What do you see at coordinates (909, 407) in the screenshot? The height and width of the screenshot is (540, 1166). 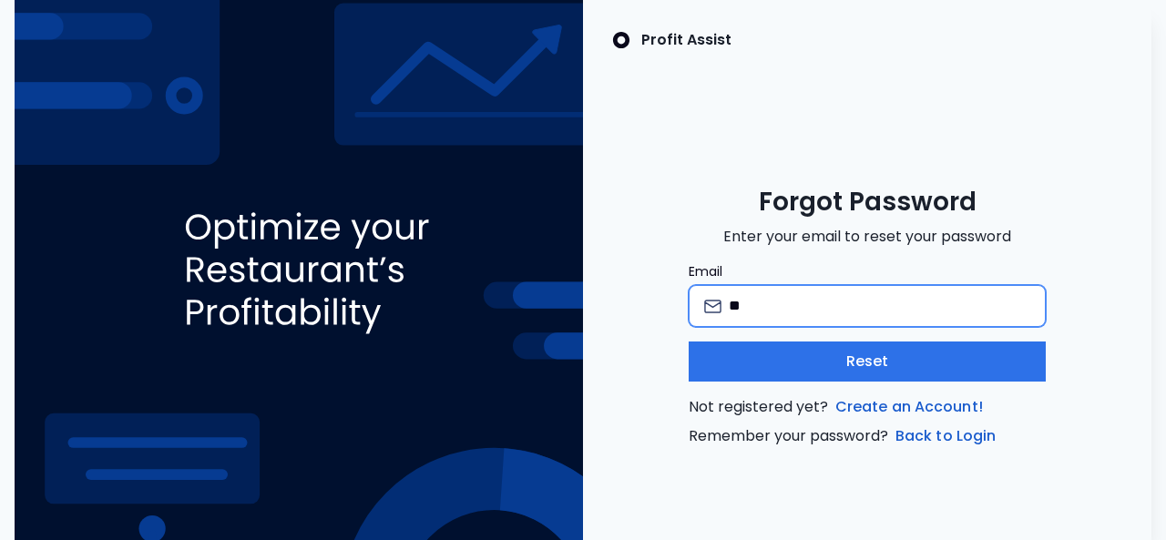 I see `a: Create an Account!` at bounding box center [909, 407].